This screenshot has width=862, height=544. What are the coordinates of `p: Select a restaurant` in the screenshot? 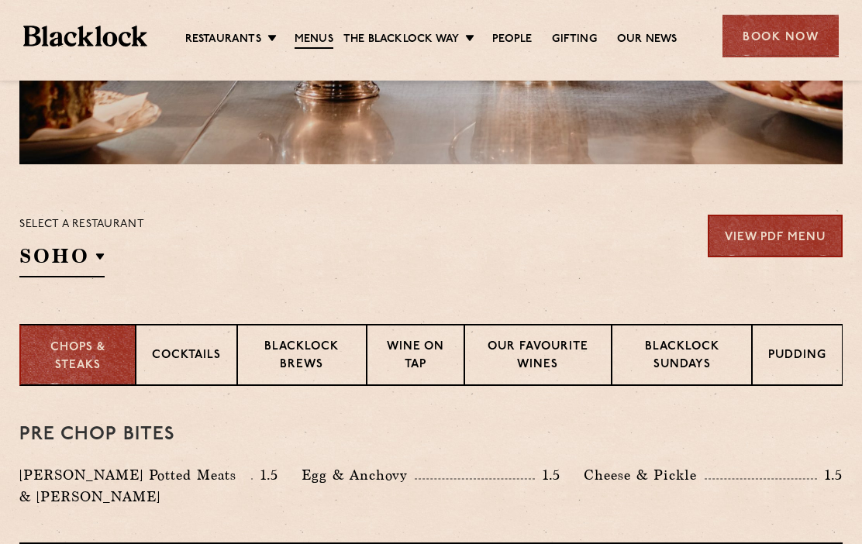 It's located at (81, 225).